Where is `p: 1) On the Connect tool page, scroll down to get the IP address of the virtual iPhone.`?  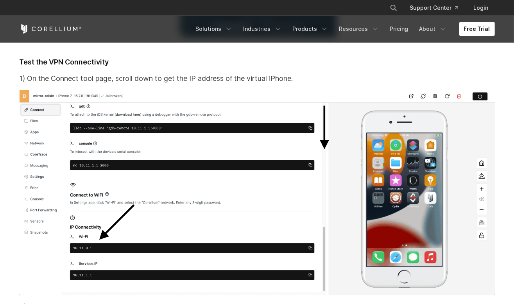
p: 1) On the Connect tool page, scroll down to get the IP address of the virtual iPhone. is located at coordinates (257, 78).